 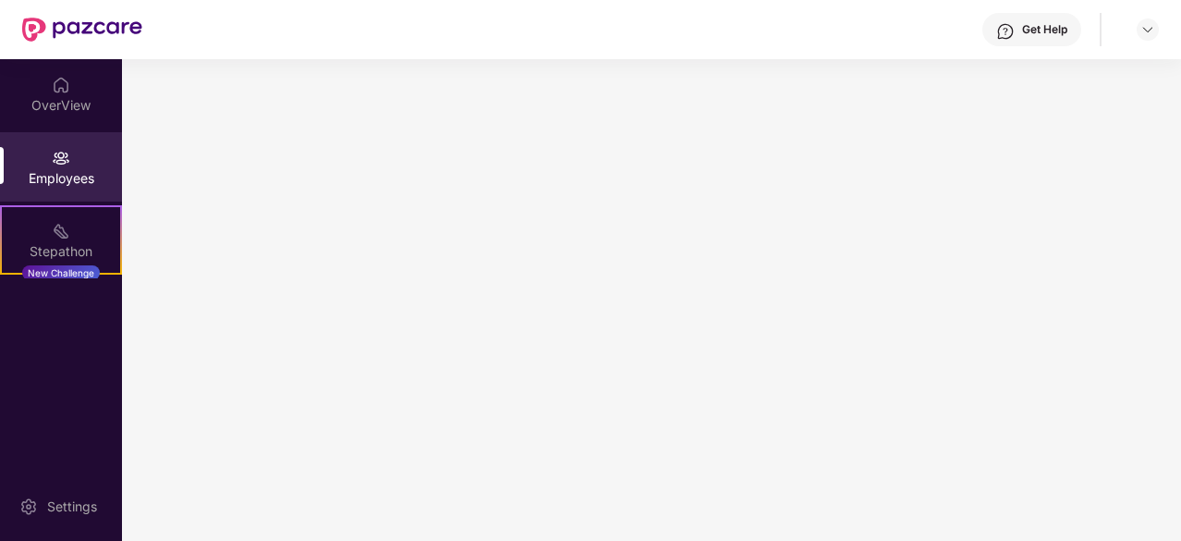 What do you see at coordinates (29, 506) in the screenshot?
I see `img: svg+xml;base64,PHN2ZyBpZD0iU2V0dGluZy0yMHgyMCIgeG1sbnM9Imh0dHA6Ly93d3cudzMub3JnLzIwMDAvc3ZnIiB3aW...` at bounding box center [29, 506].